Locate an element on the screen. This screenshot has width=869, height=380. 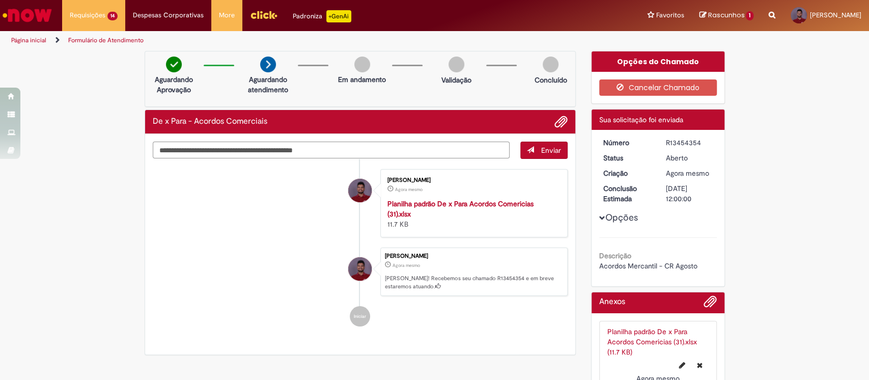
span: Rascunhos is located at coordinates (726, 15).